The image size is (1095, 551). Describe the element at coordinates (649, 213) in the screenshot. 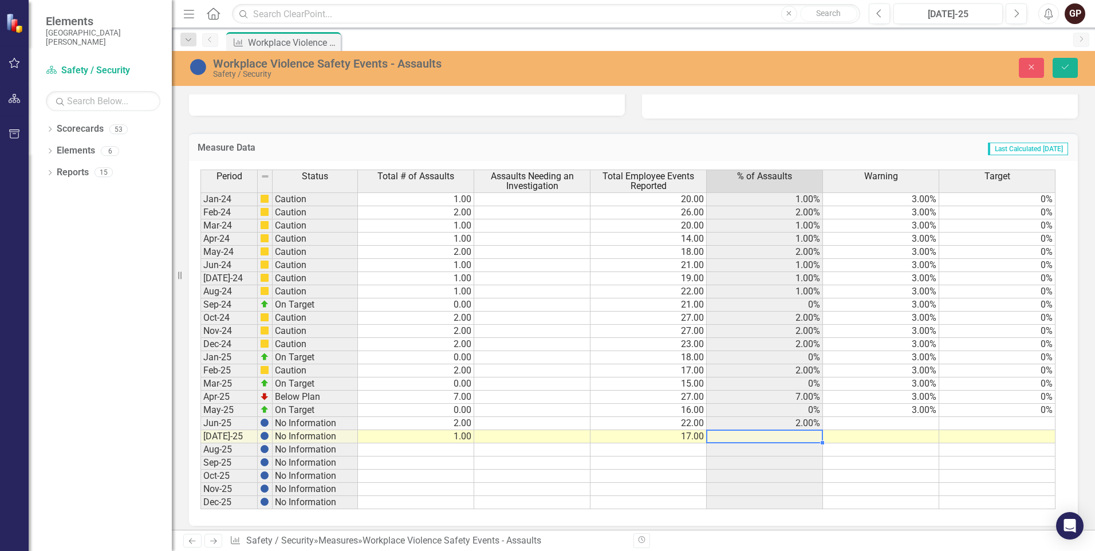

I see `td: 26.00` at that location.